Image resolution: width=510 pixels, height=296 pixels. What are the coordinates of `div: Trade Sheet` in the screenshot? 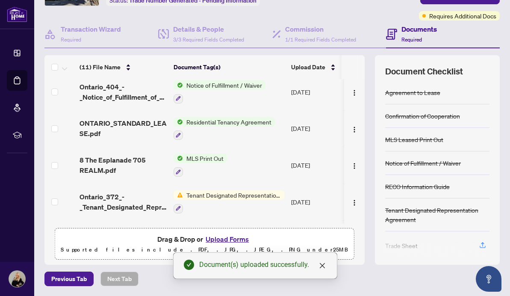 It's located at (402, 246).